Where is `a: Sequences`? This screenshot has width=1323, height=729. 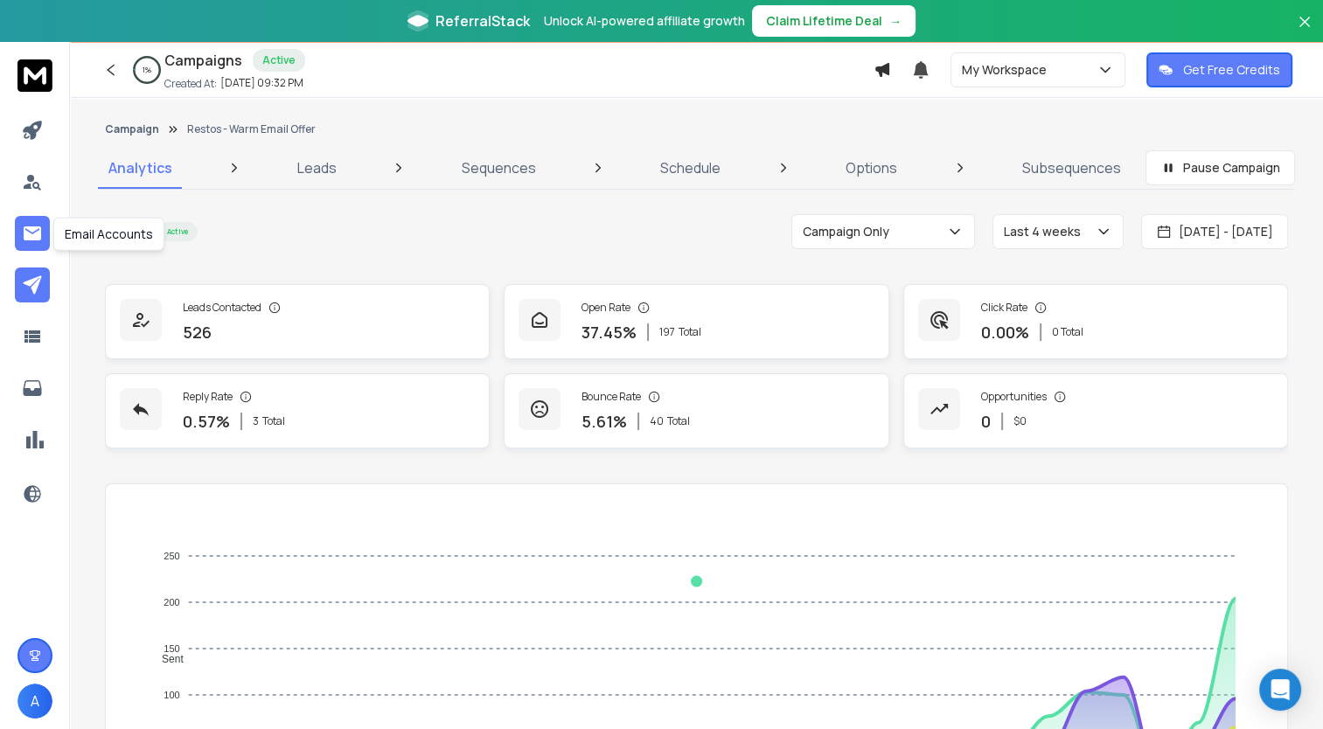 a: Sequences is located at coordinates (498, 168).